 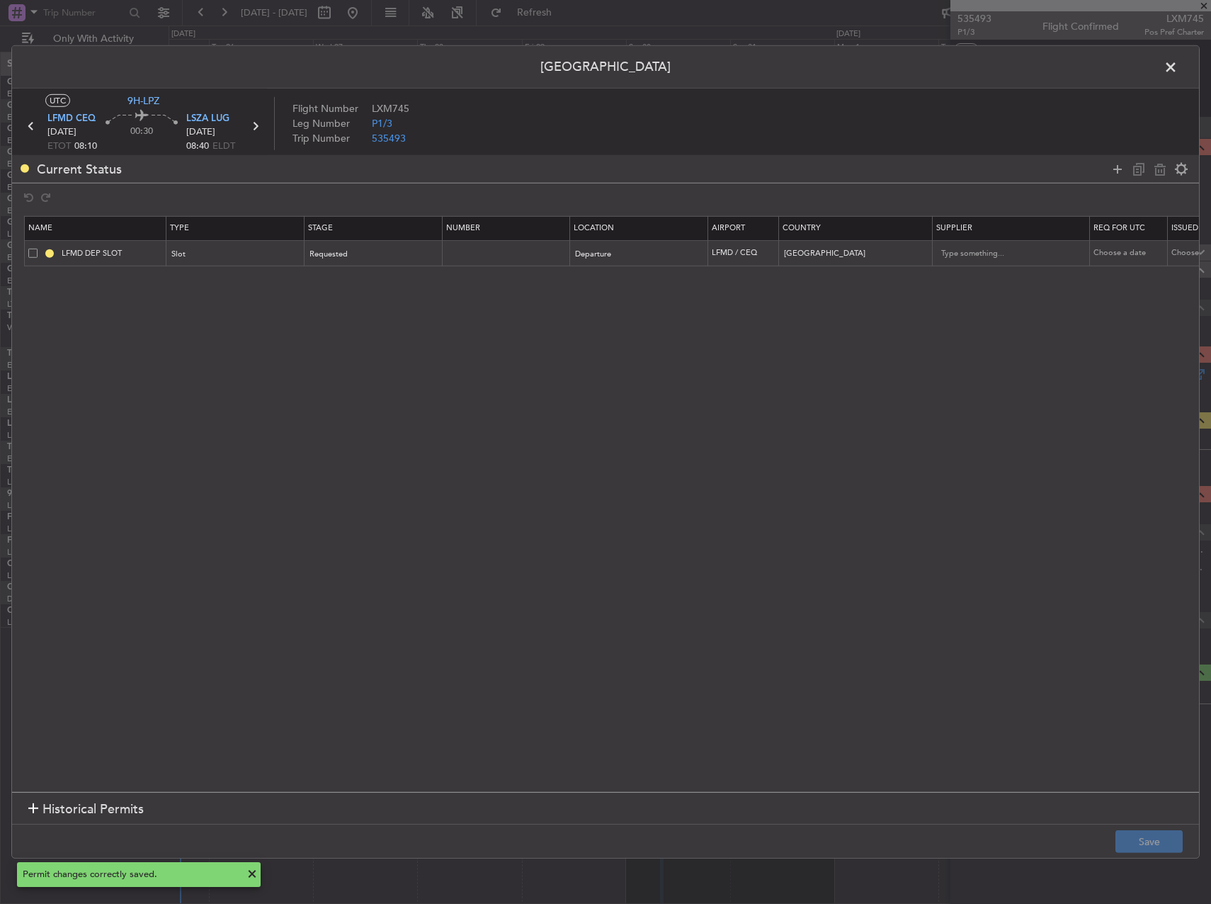 I want to click on input: Type something..., so click(x=1005, y=254).